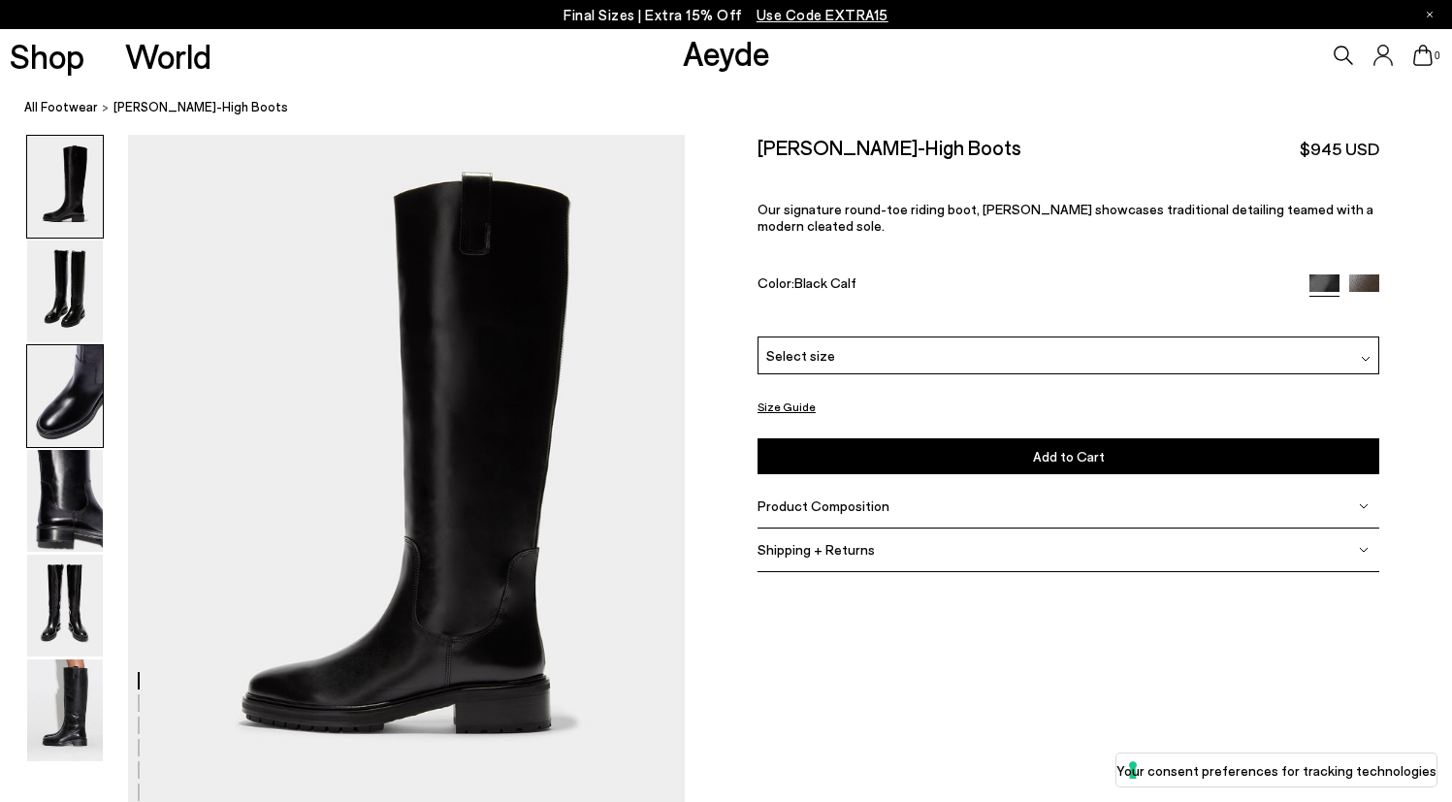  I want to click on span: Select size, so click(800, 355).